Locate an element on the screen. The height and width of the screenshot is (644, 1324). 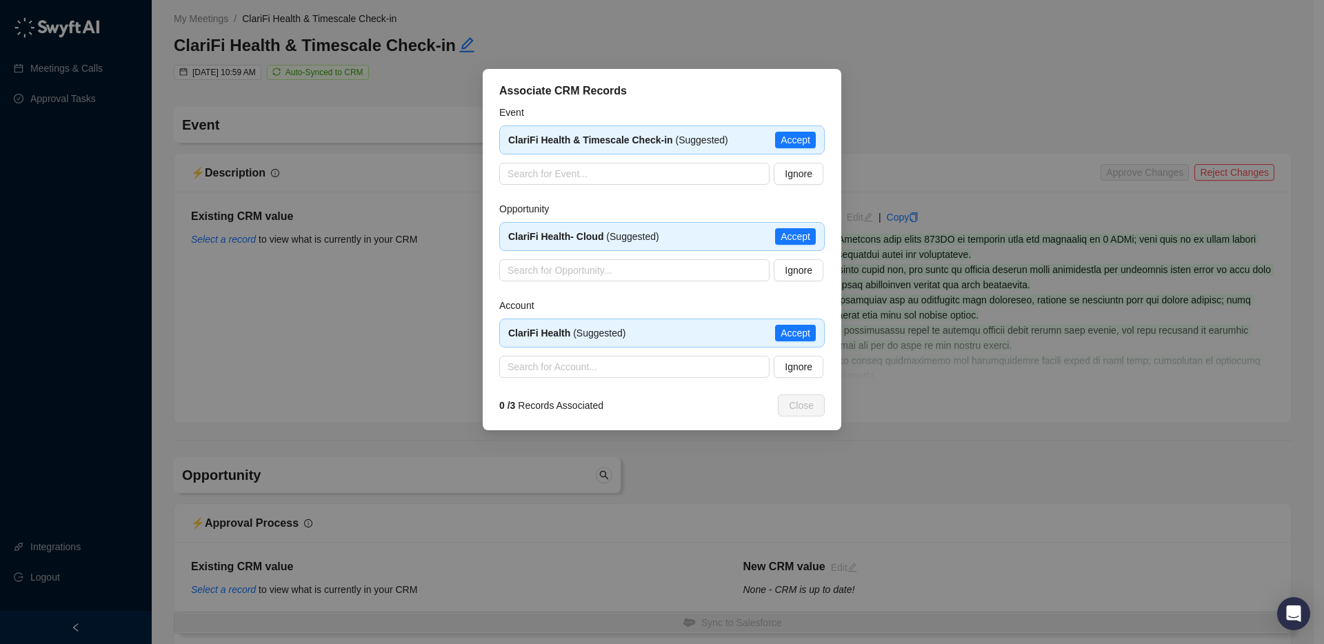
strong: ClariFi Health is located at coordinates (539, 333).